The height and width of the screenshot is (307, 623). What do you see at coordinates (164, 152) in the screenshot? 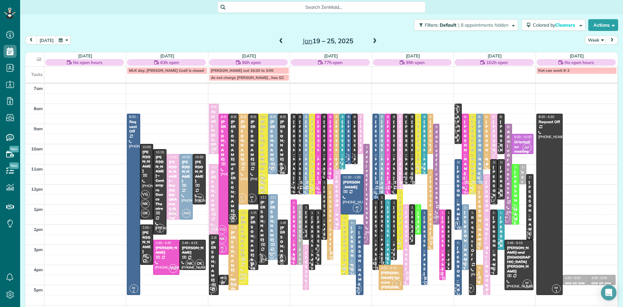
I see `span: 10:15 - 2:30` at bounding box center [164, 152].